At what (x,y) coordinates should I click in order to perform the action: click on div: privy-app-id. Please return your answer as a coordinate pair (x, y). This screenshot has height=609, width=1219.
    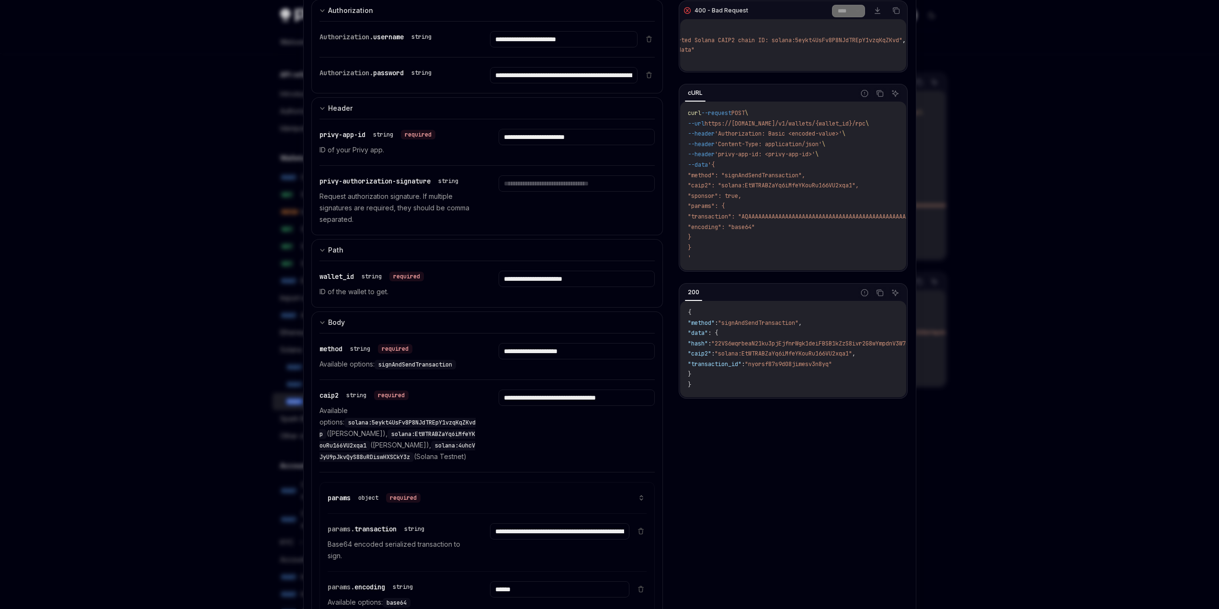
    Looking at the image, I should click on (377, 135).